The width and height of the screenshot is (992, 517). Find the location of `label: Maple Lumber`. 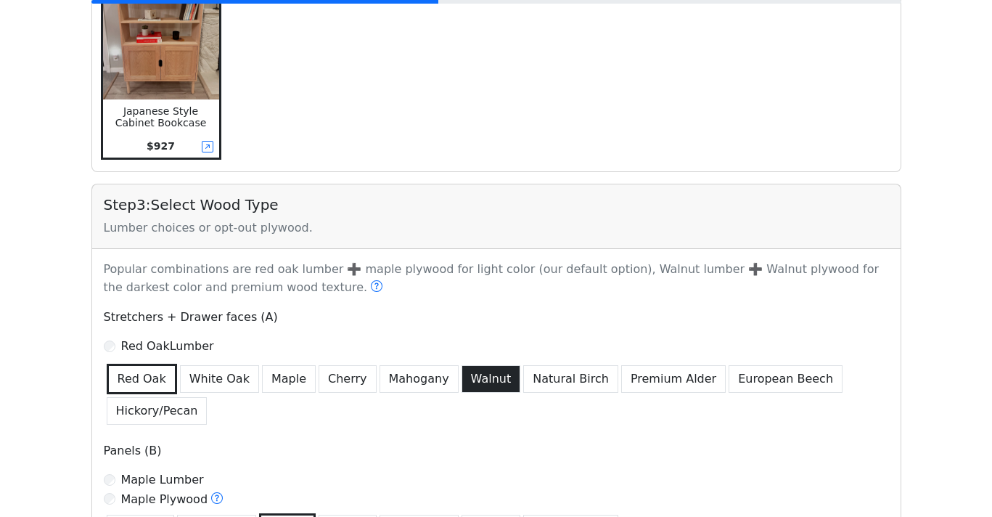

label: Maple Lumber is located at coordinates (163, 480).